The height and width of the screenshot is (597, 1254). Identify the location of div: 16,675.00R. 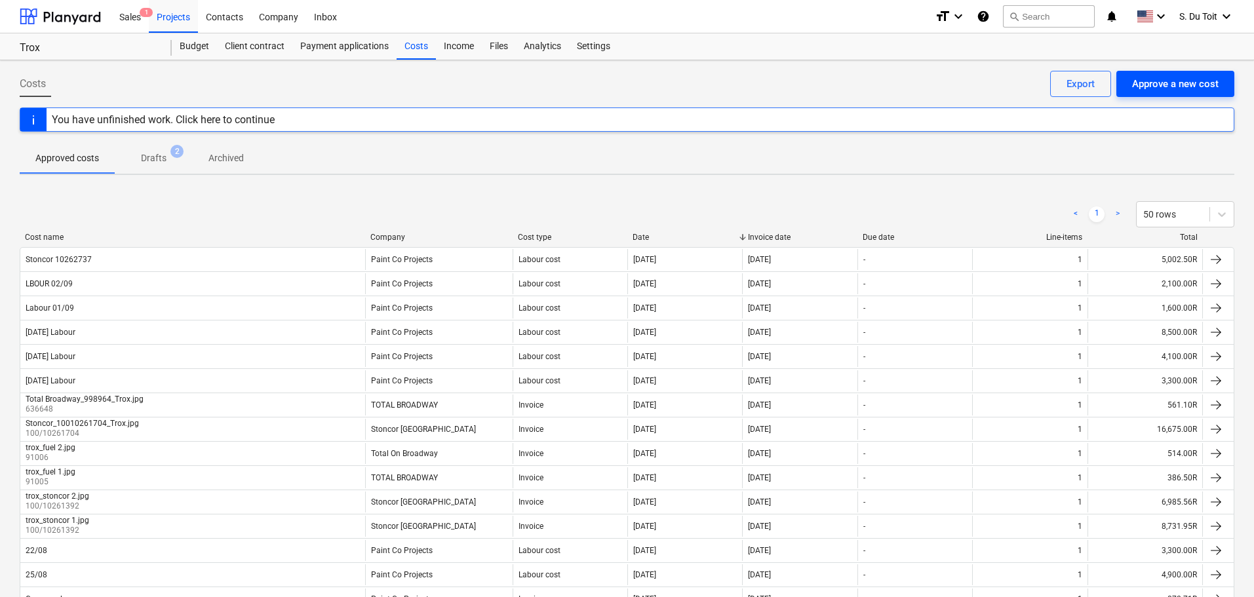
(1144, 429).